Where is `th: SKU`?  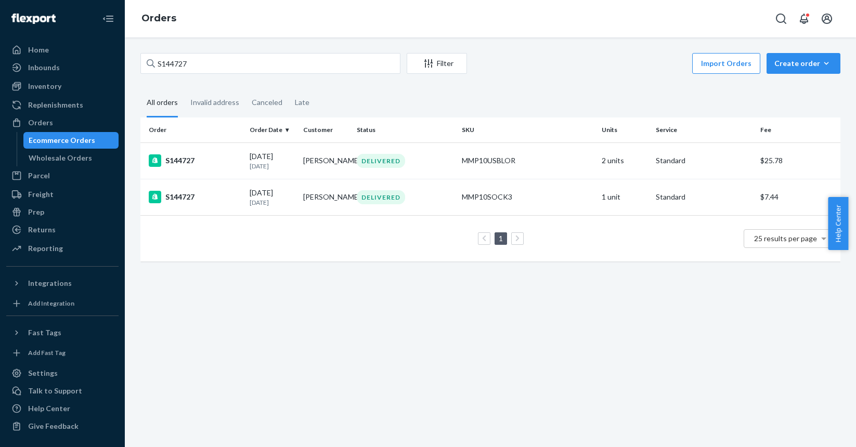 th: SKU is located at coordinates (527, 130).